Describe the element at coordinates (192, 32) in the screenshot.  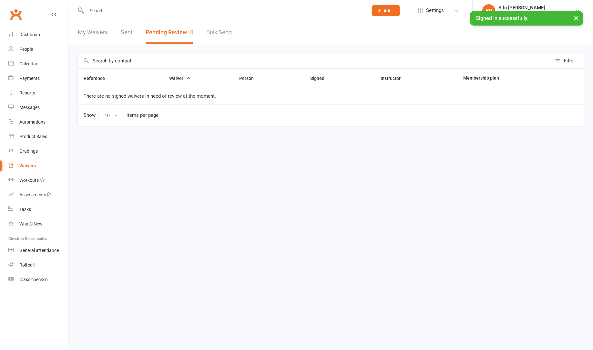
I see `span: 0` at that location.